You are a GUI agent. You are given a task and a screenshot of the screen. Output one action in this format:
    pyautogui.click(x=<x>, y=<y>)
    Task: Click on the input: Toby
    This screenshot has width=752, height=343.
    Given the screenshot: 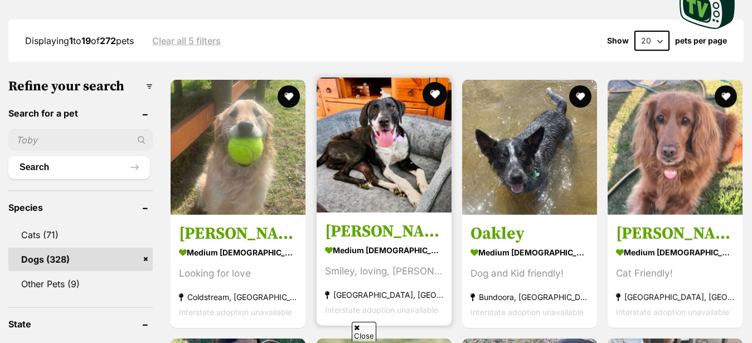 What is the action you would take?
    pyautogui.click(x=80, y=140)
    